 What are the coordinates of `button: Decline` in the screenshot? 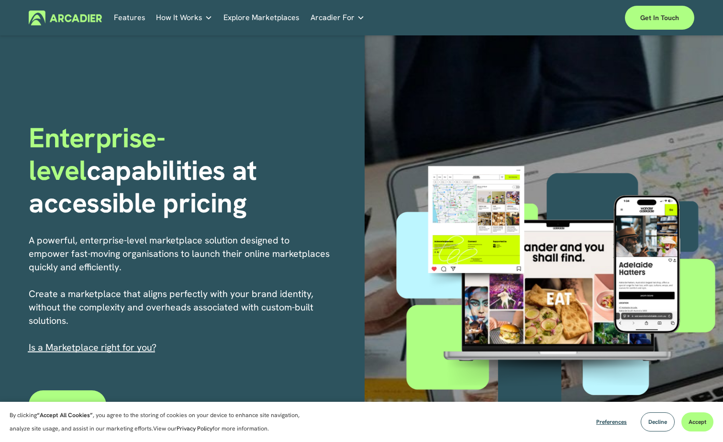 It's located at (658, 422).